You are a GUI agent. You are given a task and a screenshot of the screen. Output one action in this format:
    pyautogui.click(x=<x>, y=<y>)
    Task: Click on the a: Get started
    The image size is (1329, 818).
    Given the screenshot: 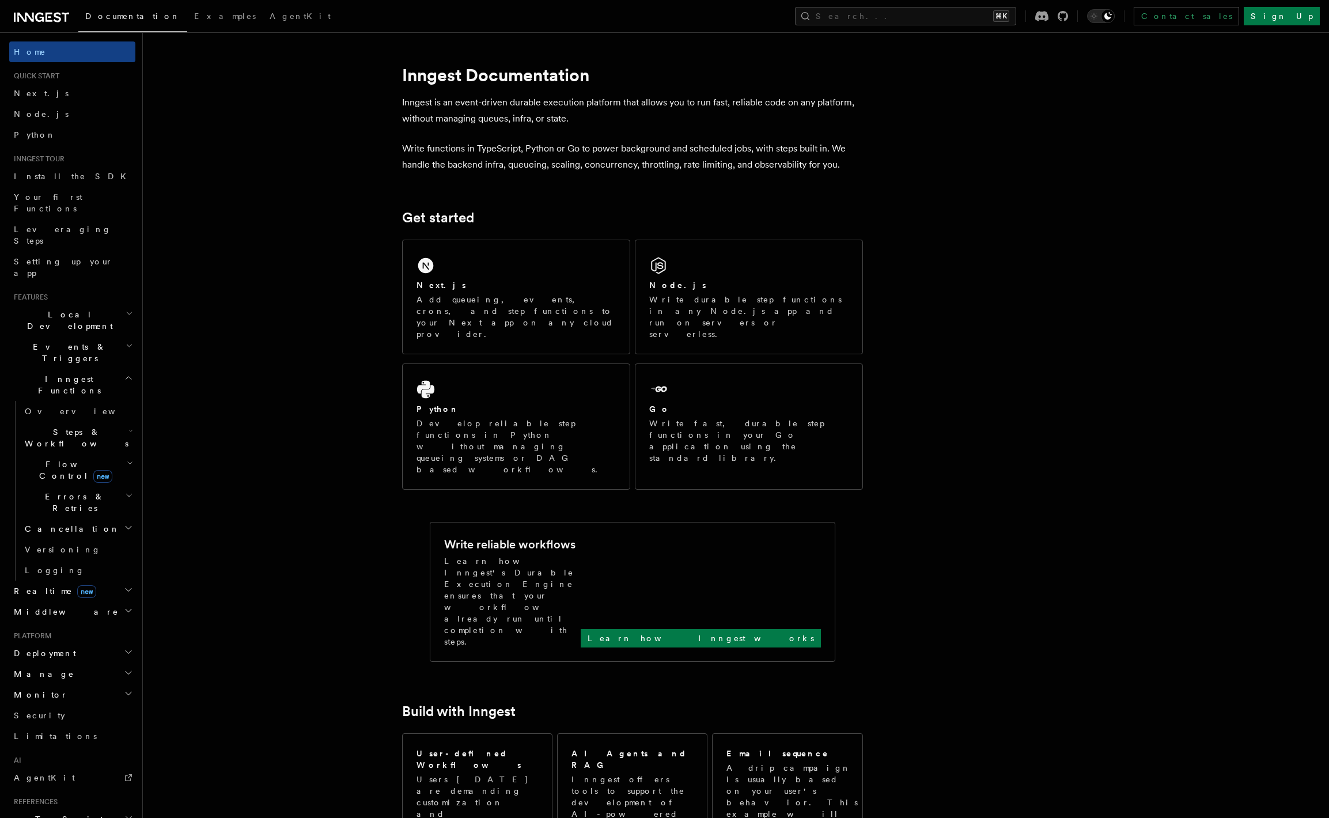 What is the action you would take?
    pyautogui.click(x=438, y=218)
    